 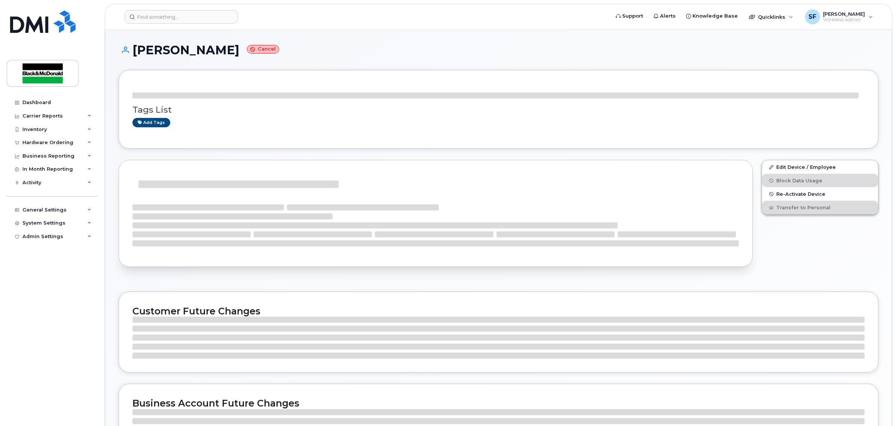 What do you see at coordinates (498, 403) in the screenshot?
I see `h2: Business Account Future Changes` at bounding box center [498, 403].